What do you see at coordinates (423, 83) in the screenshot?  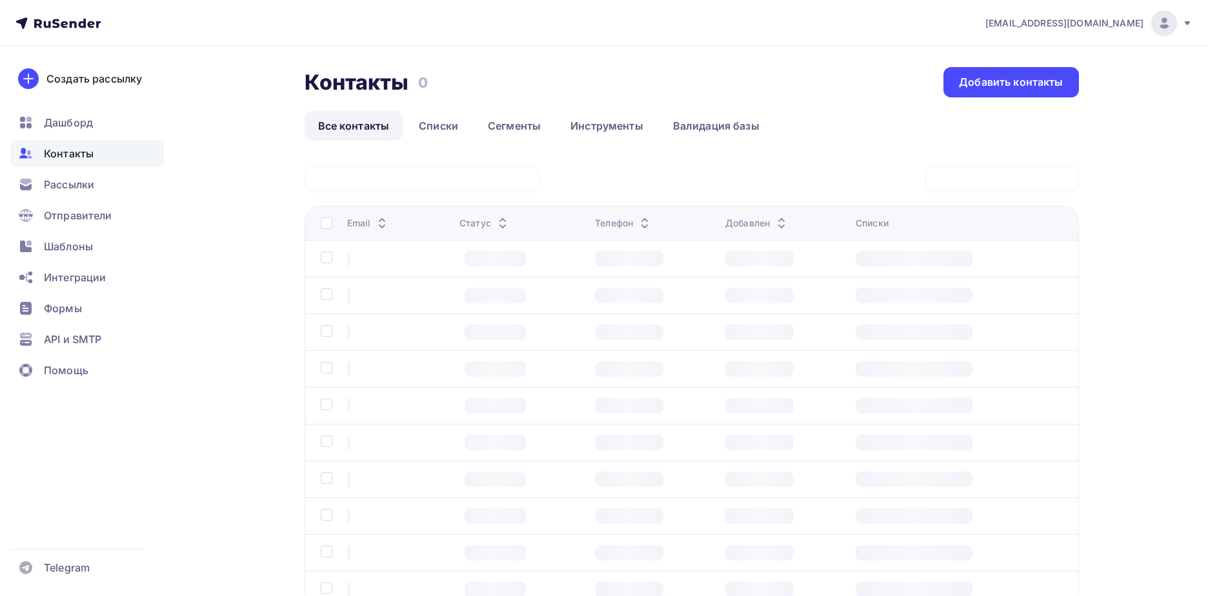 I see `h3: 0` at bounding box center [423, 83].